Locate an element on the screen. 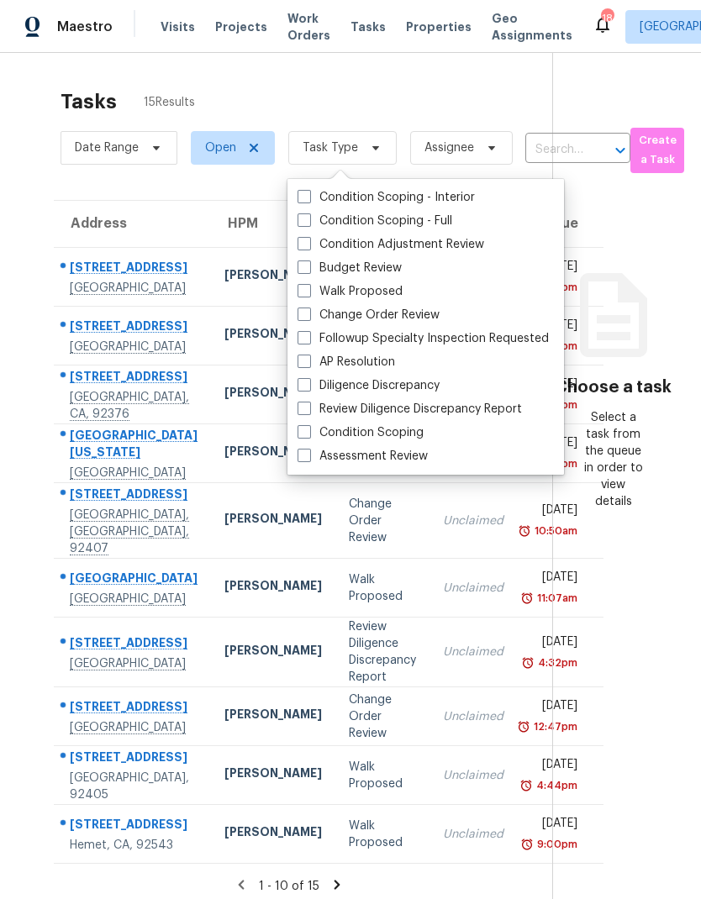  h2: Tasks is located at coordinates (88, 102).